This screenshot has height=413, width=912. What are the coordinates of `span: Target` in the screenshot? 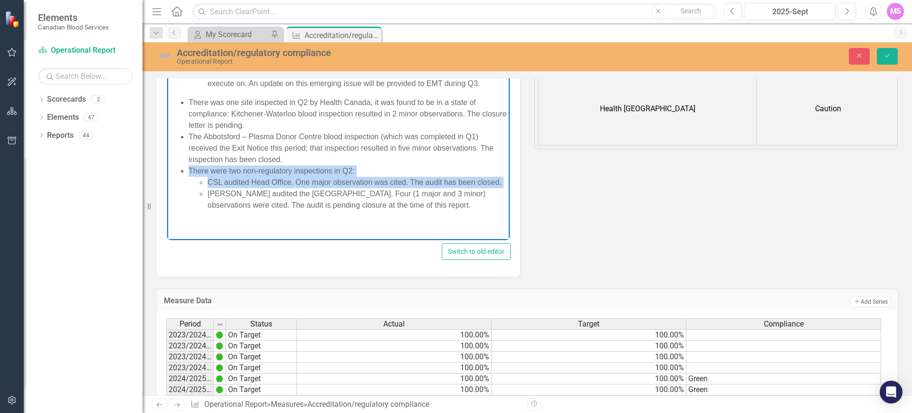 It's located at (589, 324).